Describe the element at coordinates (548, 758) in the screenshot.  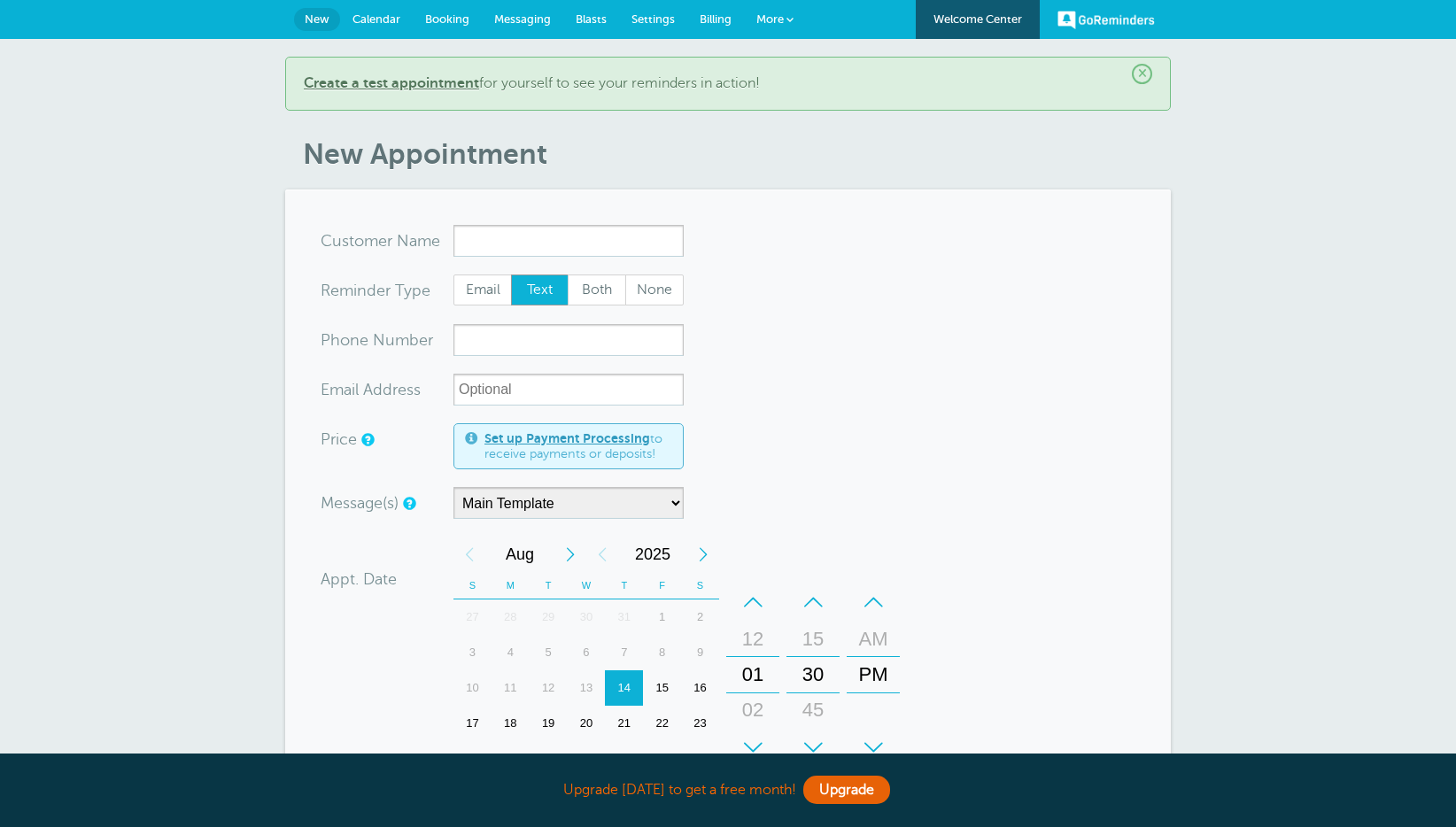
I see `div: 26` at that location.